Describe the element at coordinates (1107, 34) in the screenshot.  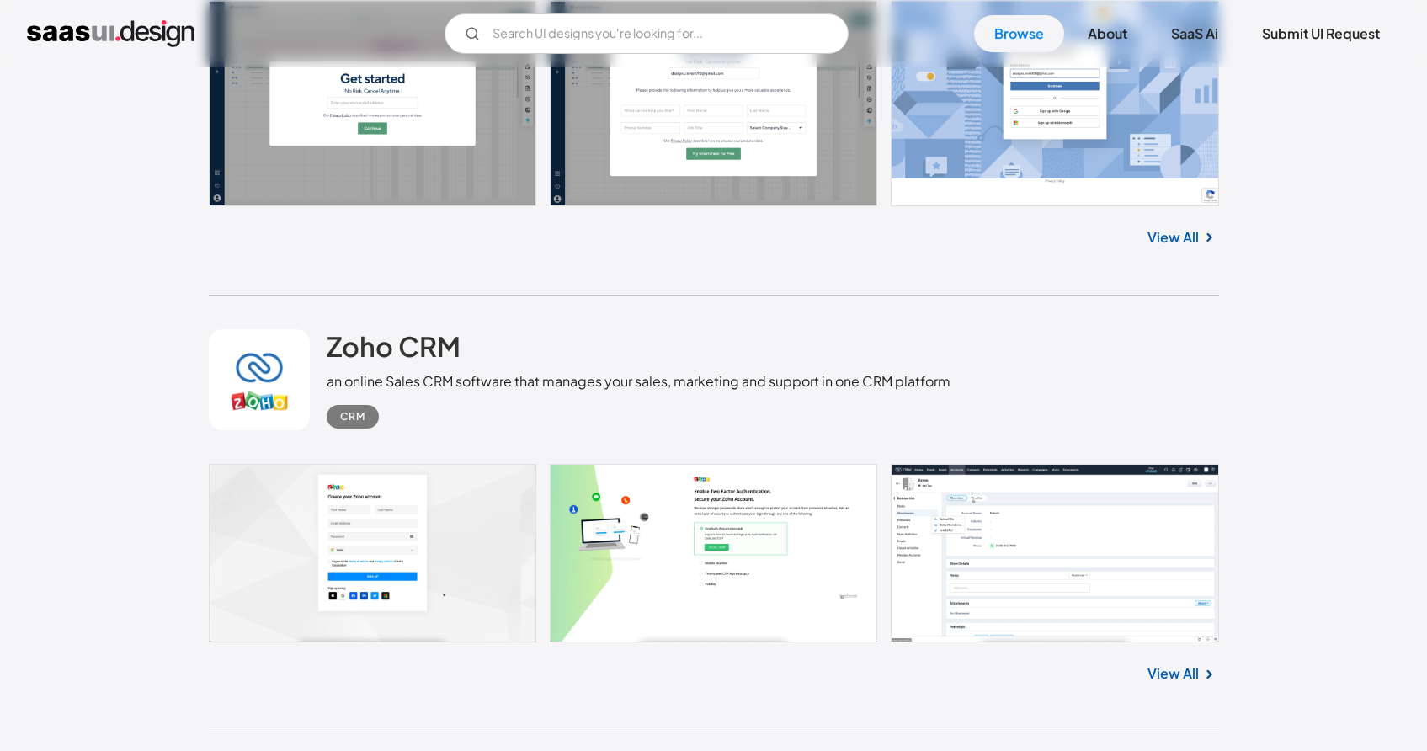
I see `a: About` at that location.